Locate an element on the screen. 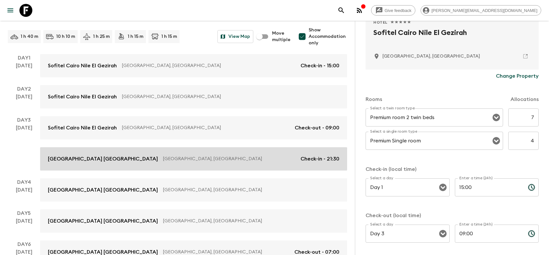  button: Choose time, selected time is 9:00 AM is located at coordinates (532, 234).